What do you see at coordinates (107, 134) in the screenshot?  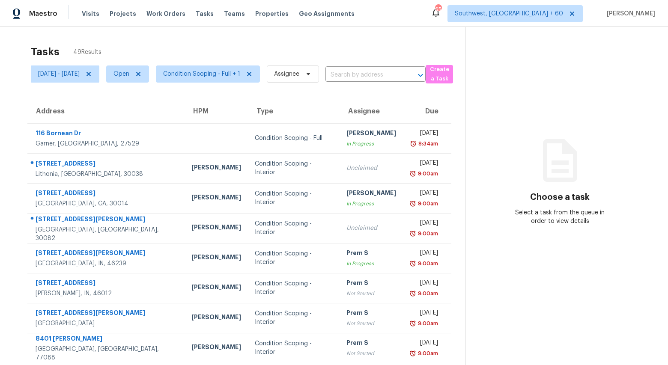 I see `div: 116 Bornean Dr` at bounding box center [107, 134].